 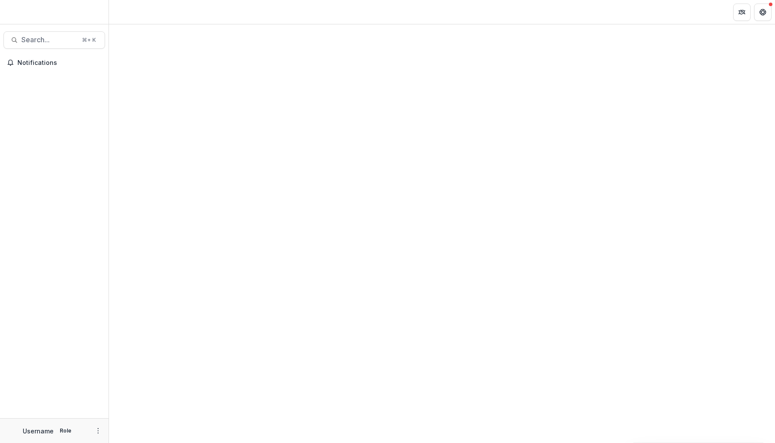 I want to click on button: Partners, so click(x=742, y=12).